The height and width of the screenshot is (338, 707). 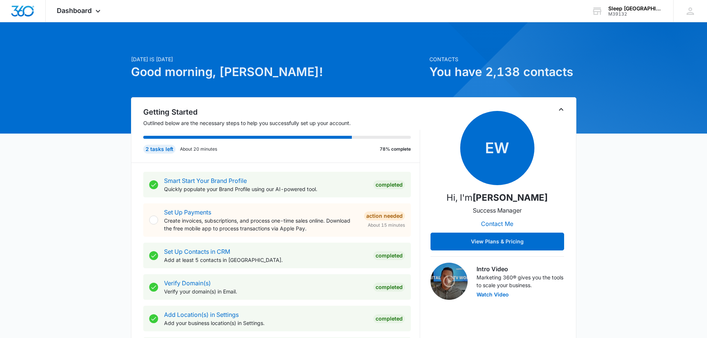 I want to click on a: Set Up Payments, so click(x=187, y=212).